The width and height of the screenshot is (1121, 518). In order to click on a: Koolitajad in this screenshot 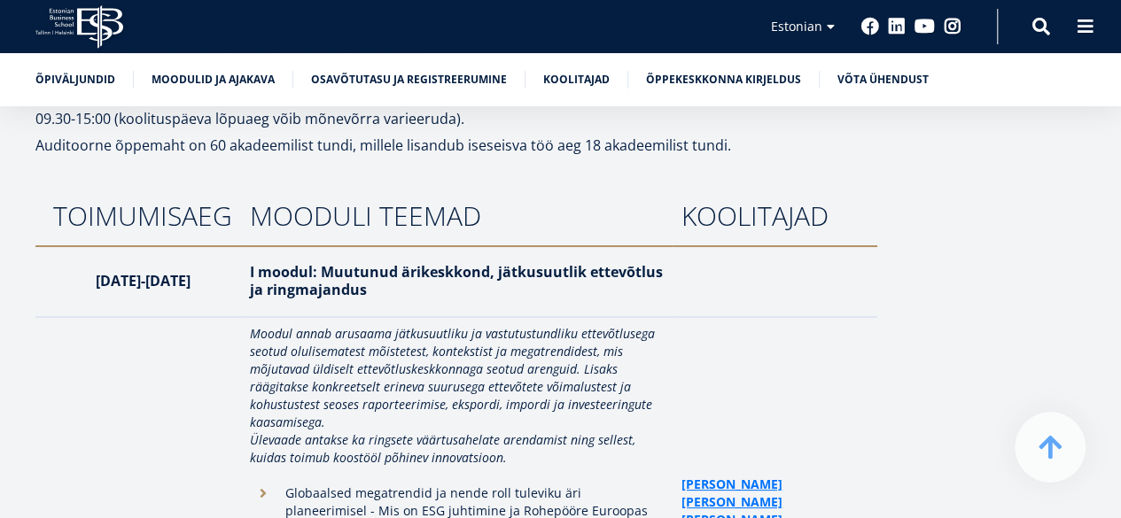, I will do `click(576, 80)`.